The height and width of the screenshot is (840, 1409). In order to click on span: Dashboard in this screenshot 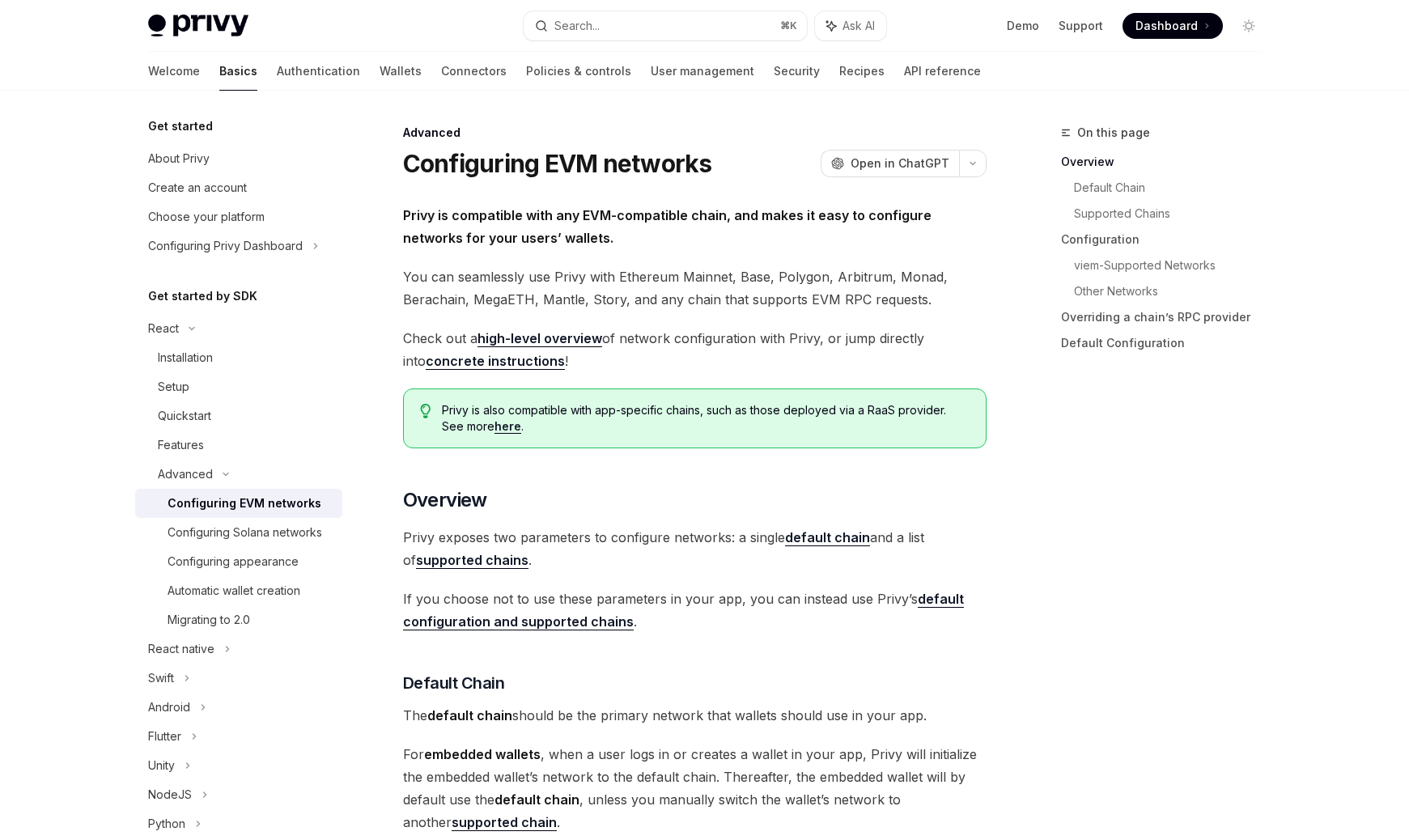, I will do `click(1167, 26)`.